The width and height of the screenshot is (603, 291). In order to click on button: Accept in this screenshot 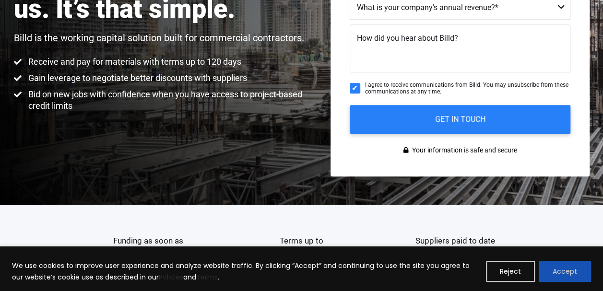, I will do `click(565, 272)`.